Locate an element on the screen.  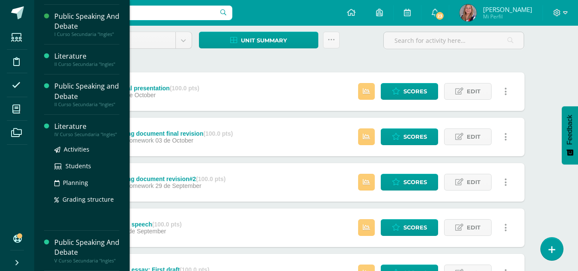
a: Public Speaking And DebateV Curso Secundaria "Ingles" is located at coordinates (87, 250).